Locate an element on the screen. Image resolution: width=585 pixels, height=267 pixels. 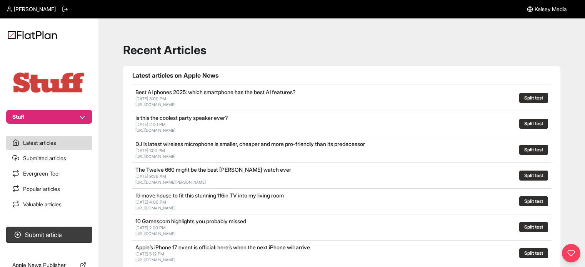
a: I’d move house to fit this stunning 116in TV into my living room is located at coordinates (210, 195).